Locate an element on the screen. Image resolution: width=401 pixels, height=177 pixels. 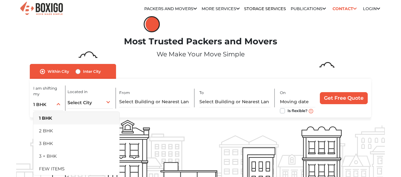
label: Inter City is located at coordinates (92, 72).